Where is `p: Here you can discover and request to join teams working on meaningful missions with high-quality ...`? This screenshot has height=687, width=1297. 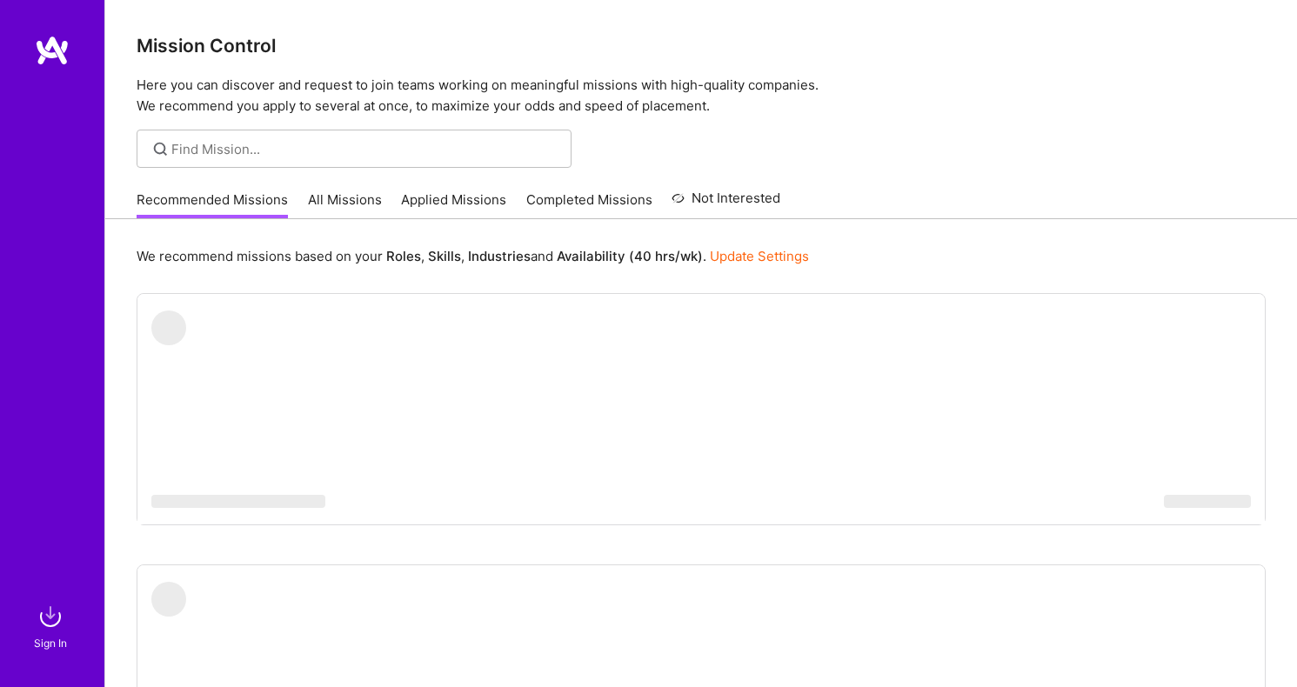
p: Here you can discover and request to join teams working on meaningful missions with high-quality ... is located at coordinates (701, 96).